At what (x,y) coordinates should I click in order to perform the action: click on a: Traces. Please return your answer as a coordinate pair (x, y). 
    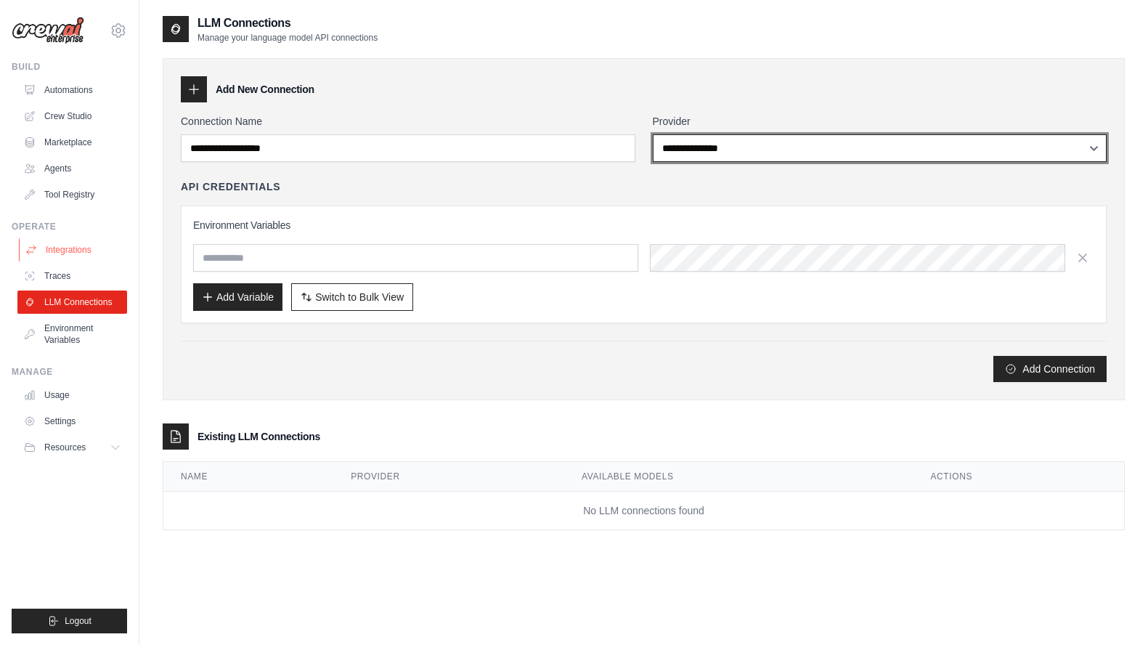
    Looking at the image, I should click on (72, 276).